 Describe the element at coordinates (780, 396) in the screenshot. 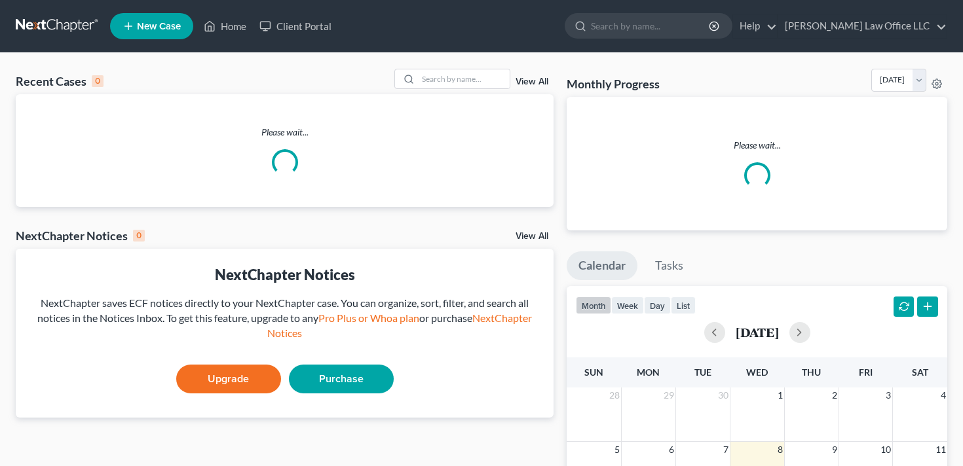

I see `span: 1` at that location.